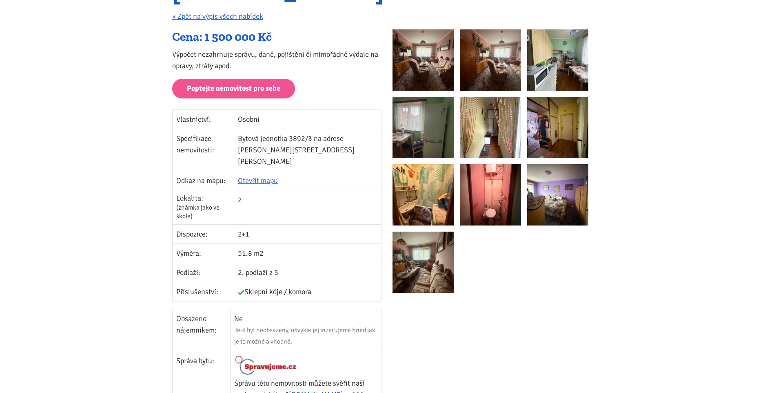 This screenshot has width=774, height=393. What do you see at coordinates (198, 212) in the screenshot?
I see `span: (známka jako ve škole)` at bounding box center [198, 212].